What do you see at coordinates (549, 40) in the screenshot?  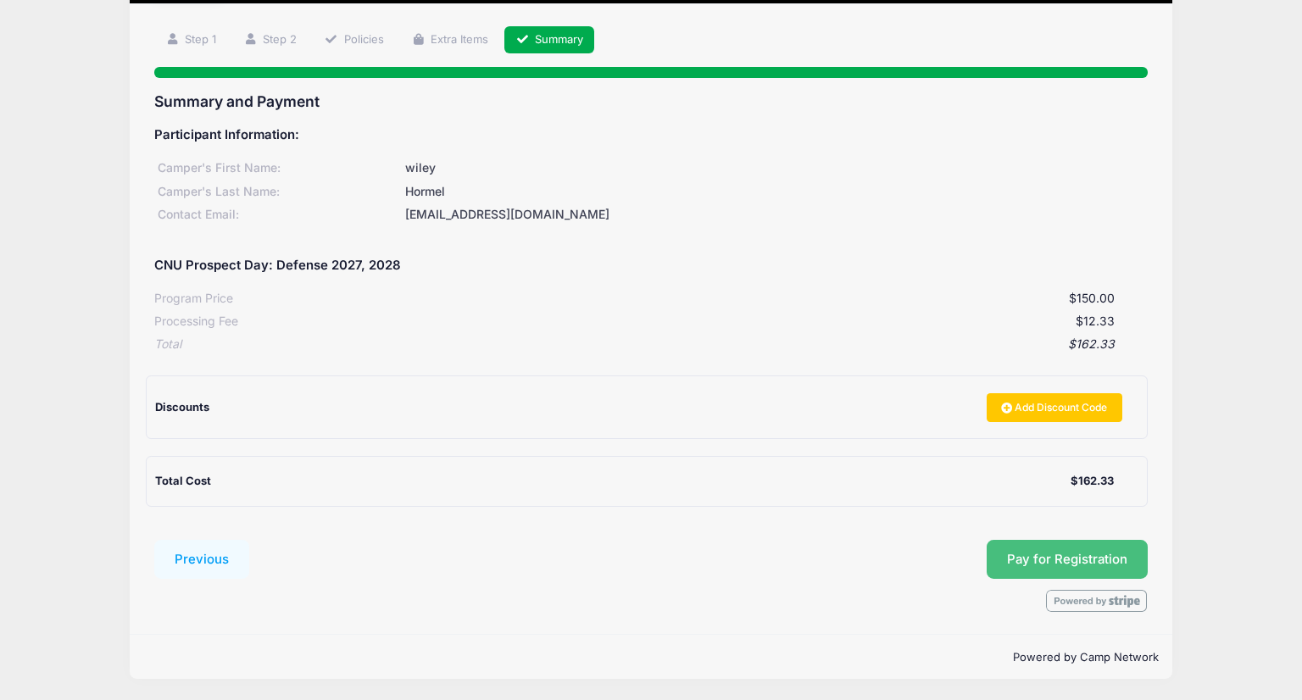 I see `a: Summary` at bounding box center [549, 40].